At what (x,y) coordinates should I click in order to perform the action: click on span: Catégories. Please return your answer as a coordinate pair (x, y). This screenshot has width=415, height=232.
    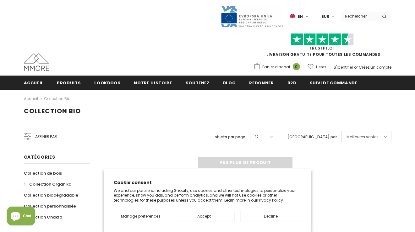
    Looking at the image, I should click on (40, 157).